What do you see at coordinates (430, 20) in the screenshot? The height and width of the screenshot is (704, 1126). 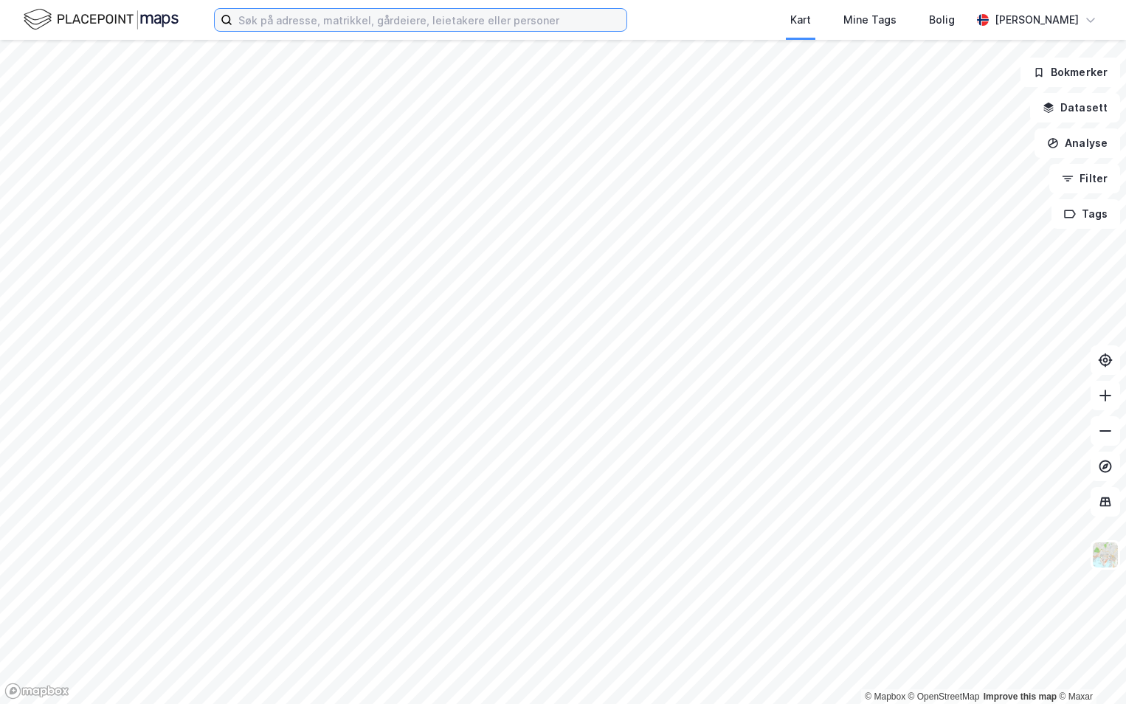 I see `input: Søk på adresse, matrikkel, gårdeiere, leietakere eller personer` at bounding box center [430, 20].